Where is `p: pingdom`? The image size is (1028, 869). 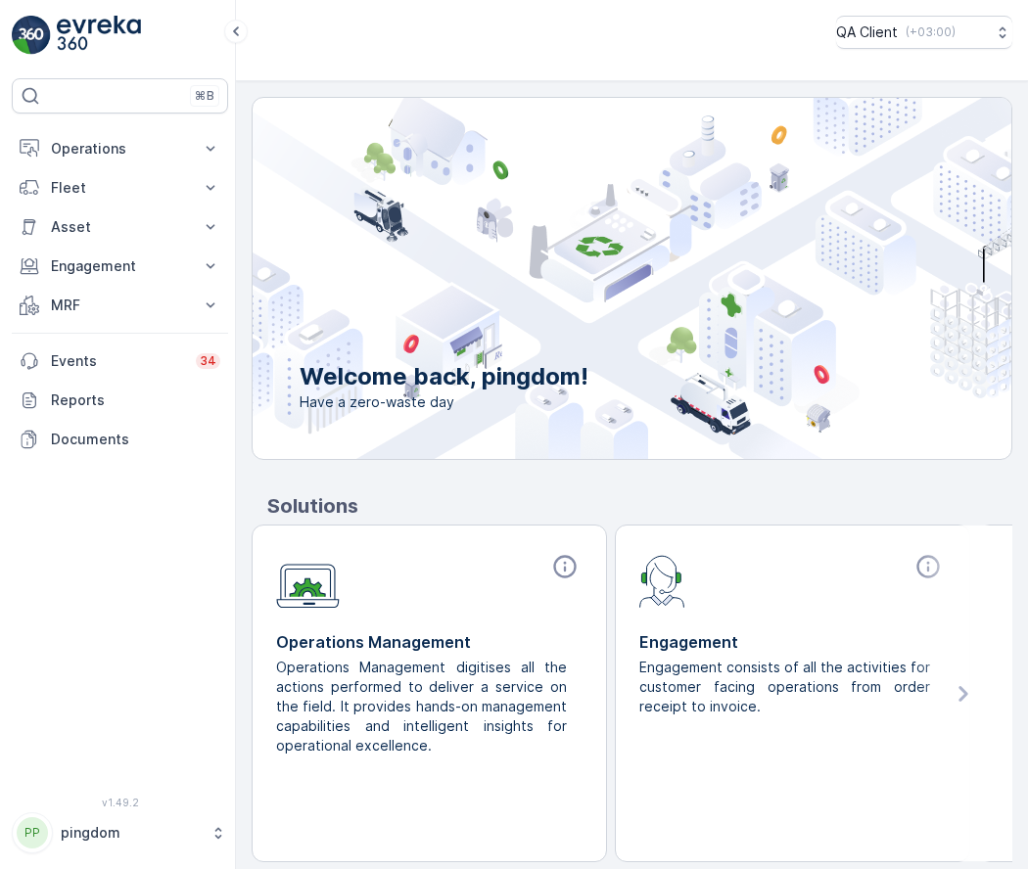 p: pingdom is located at coordinates (130, 833).